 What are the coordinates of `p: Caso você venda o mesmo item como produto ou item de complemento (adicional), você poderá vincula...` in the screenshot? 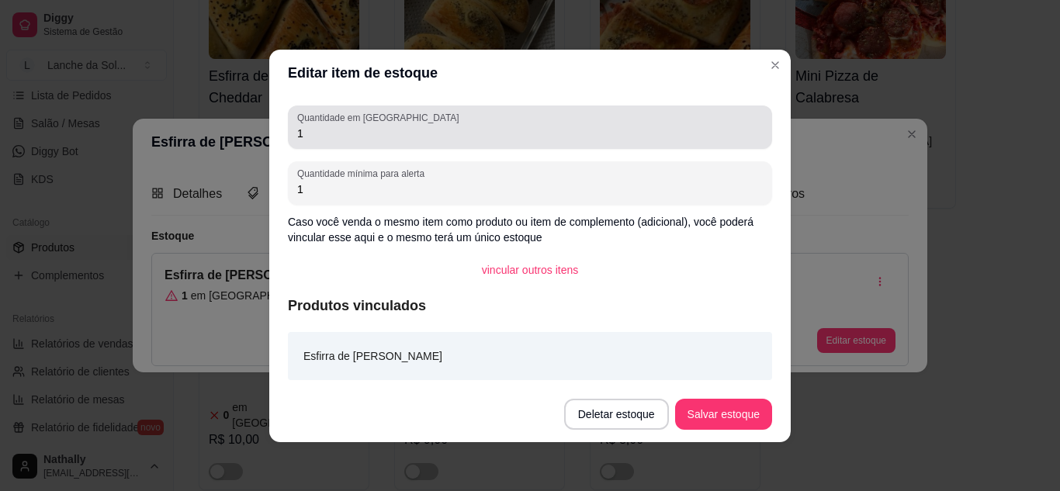 It's located at (530, 230).